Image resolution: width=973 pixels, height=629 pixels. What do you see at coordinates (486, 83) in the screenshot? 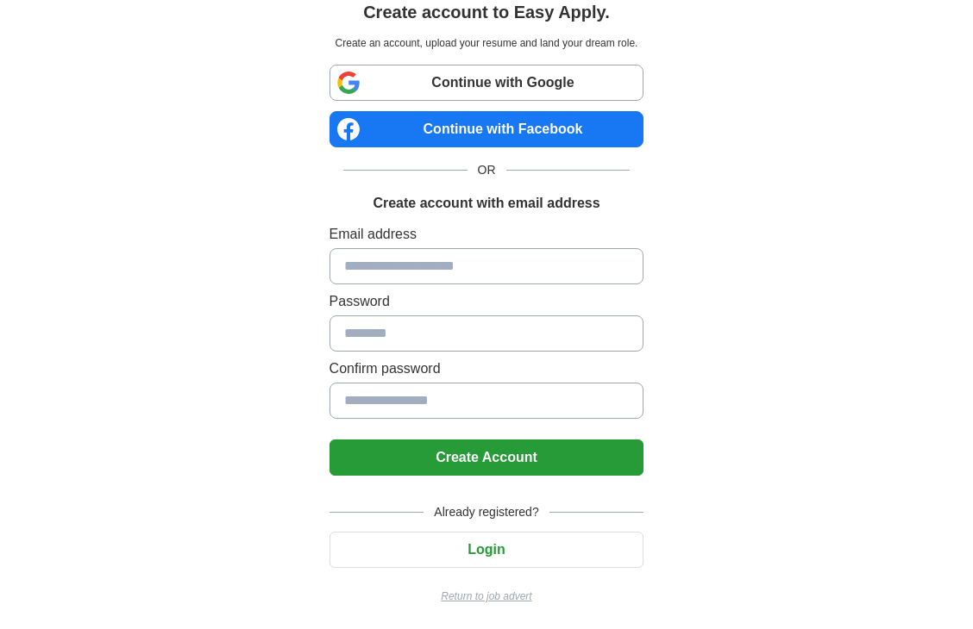
I see `a: Continue with Google` at bounding box center [486, 83].